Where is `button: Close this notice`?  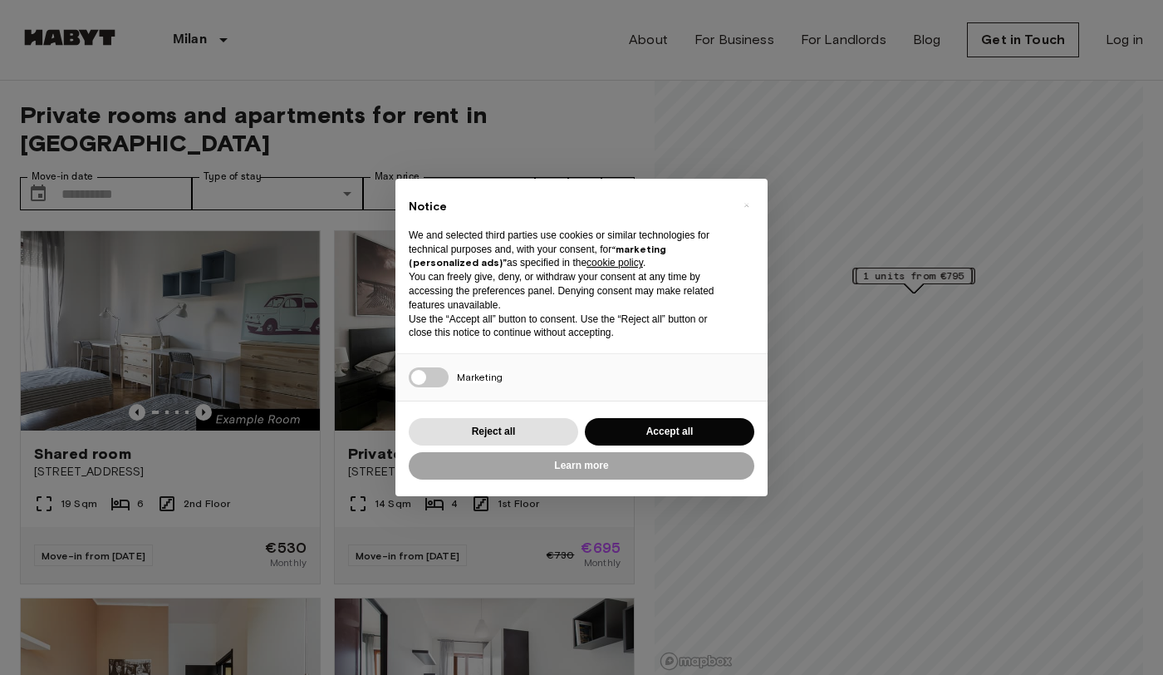 button: Close this notice is located at coordinates (746, 205).